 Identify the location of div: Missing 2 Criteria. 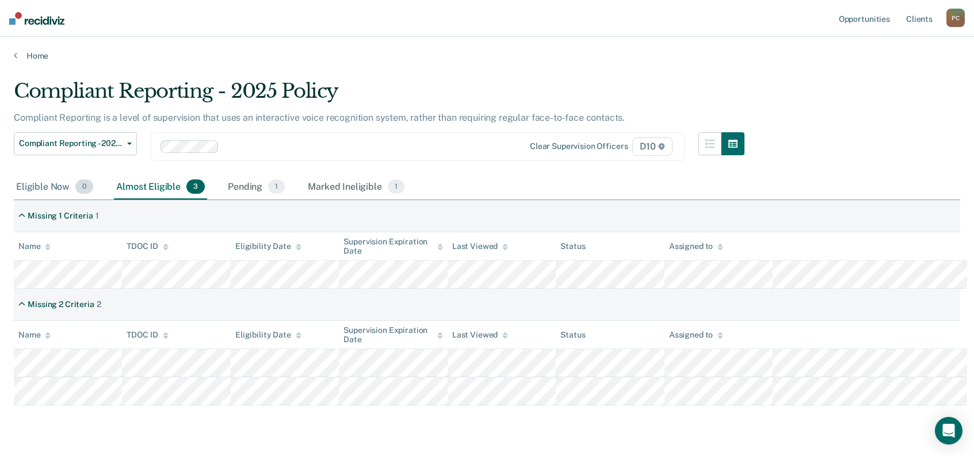
(60, 304).